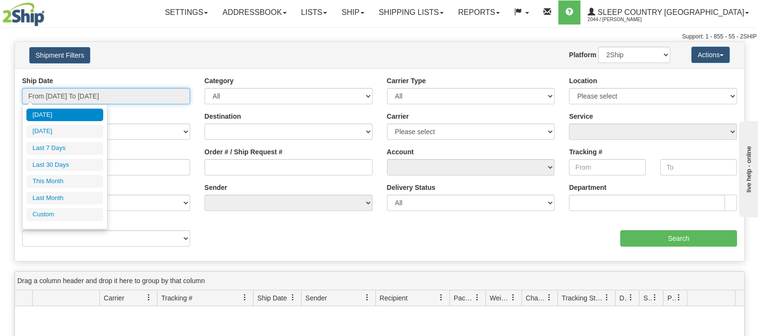 This screenshot has width=759, height=336. Describe the element at coordinates (394, 298) in the screenshot. I see `span: Recipient` at that location.